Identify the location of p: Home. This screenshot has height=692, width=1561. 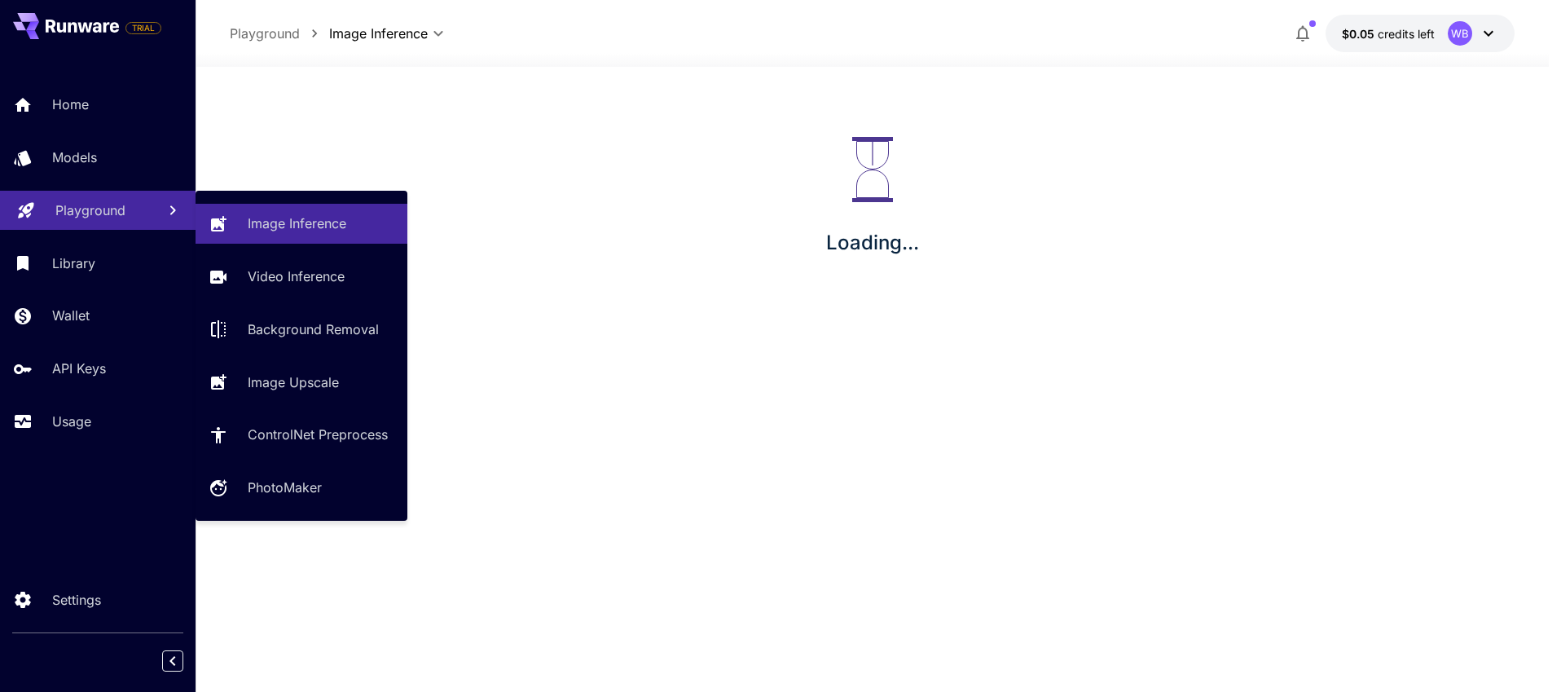
(70, 104).